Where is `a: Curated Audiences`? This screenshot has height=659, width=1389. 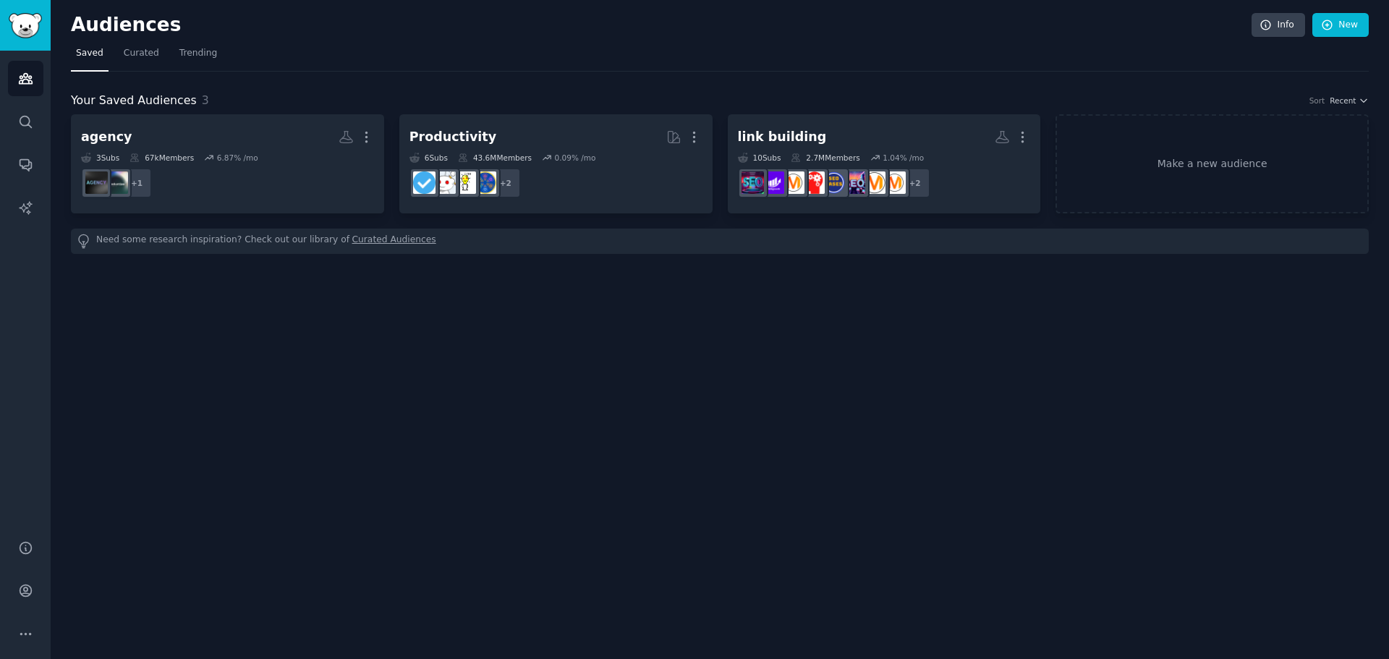 a: Curated Audiences is located at coordinates (394, 241).